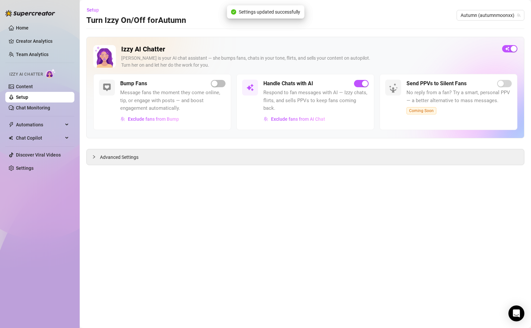 The height and width of the screenshot is (328, 531). I want to click on a: Discover Viral Videos, so click(38, 155).